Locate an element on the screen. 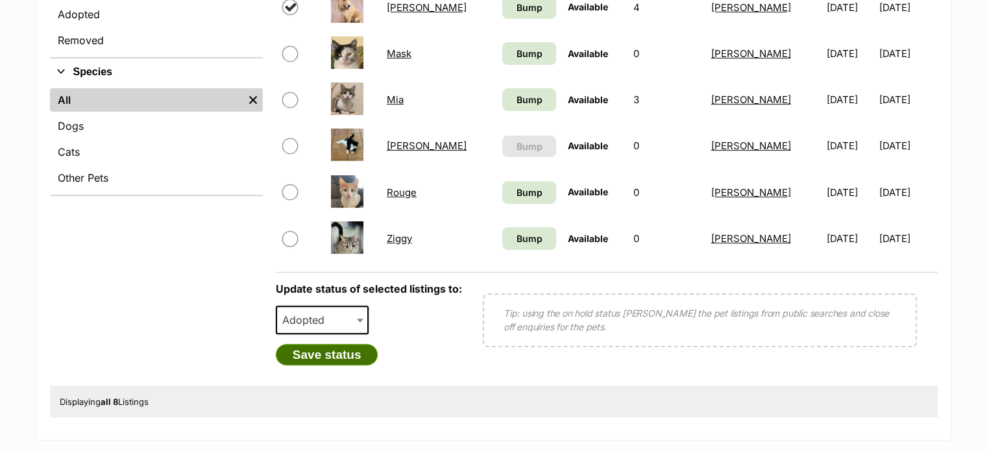 The width and height of the screenshot is (987, 451). a: Rouge is located at coordinates (402, 192).